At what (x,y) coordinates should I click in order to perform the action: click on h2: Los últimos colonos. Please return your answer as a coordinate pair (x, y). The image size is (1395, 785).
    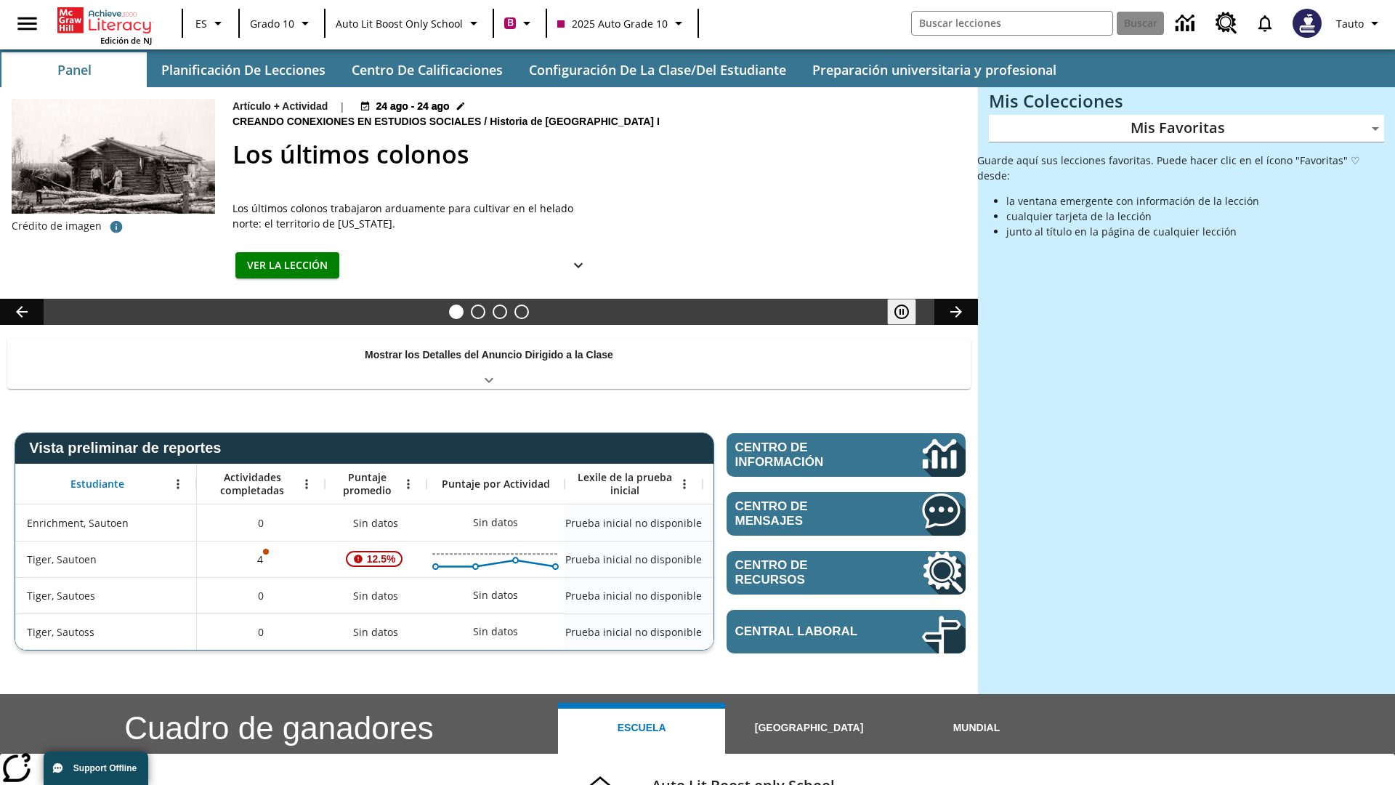
    Looking at the image, I should click on (596, 154).